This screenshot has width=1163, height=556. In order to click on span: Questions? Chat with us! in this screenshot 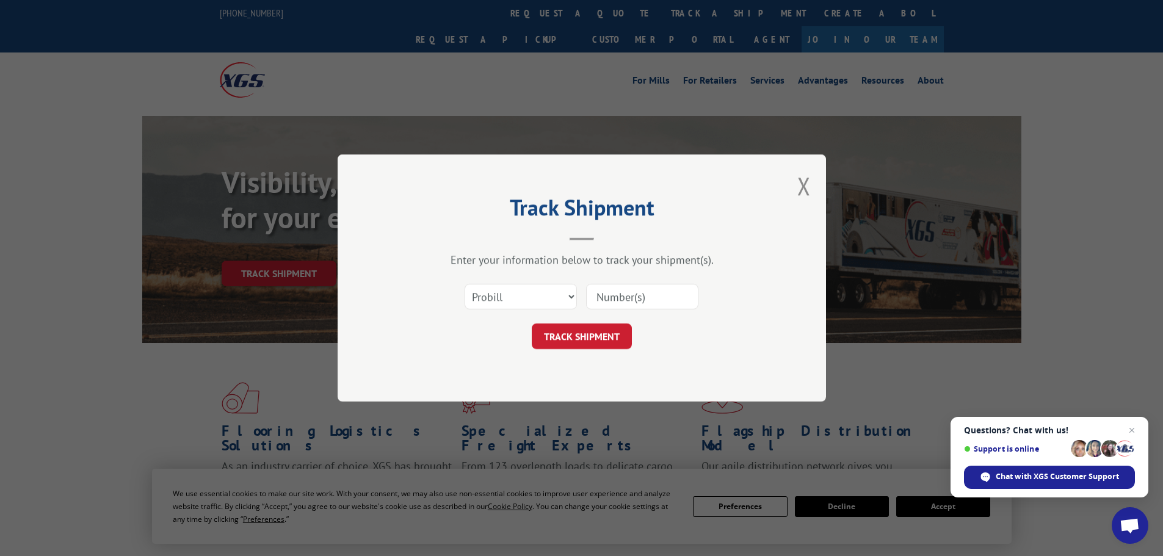, I will do `click(1049, 430)`.